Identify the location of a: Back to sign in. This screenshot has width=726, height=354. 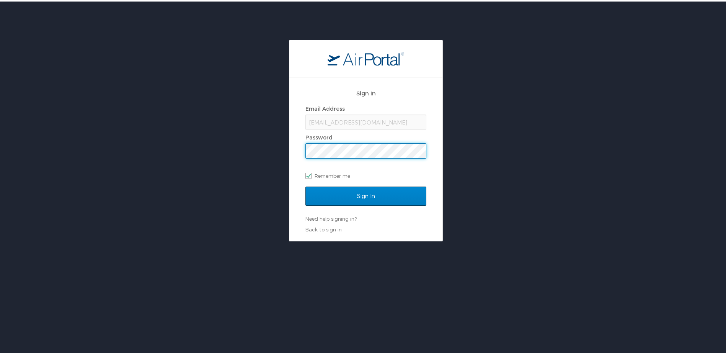
(324, 228).